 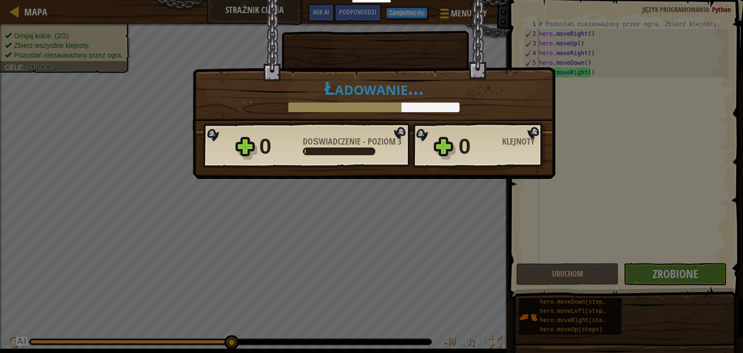 What do you see at coordinates (374, 88) in the screenshot?
I see `h1: Ładowanie...` at bounding box center [374, 88].